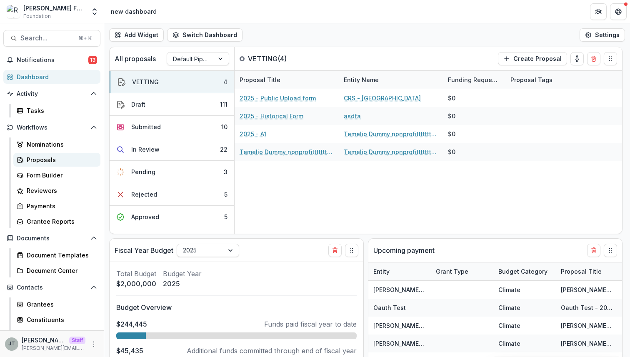 This screenshot has height=357, width=630. What do you see at coordinates (57, 255) in the screenshot?
I see `a: Document Templates` at bounding box center [57, 255].